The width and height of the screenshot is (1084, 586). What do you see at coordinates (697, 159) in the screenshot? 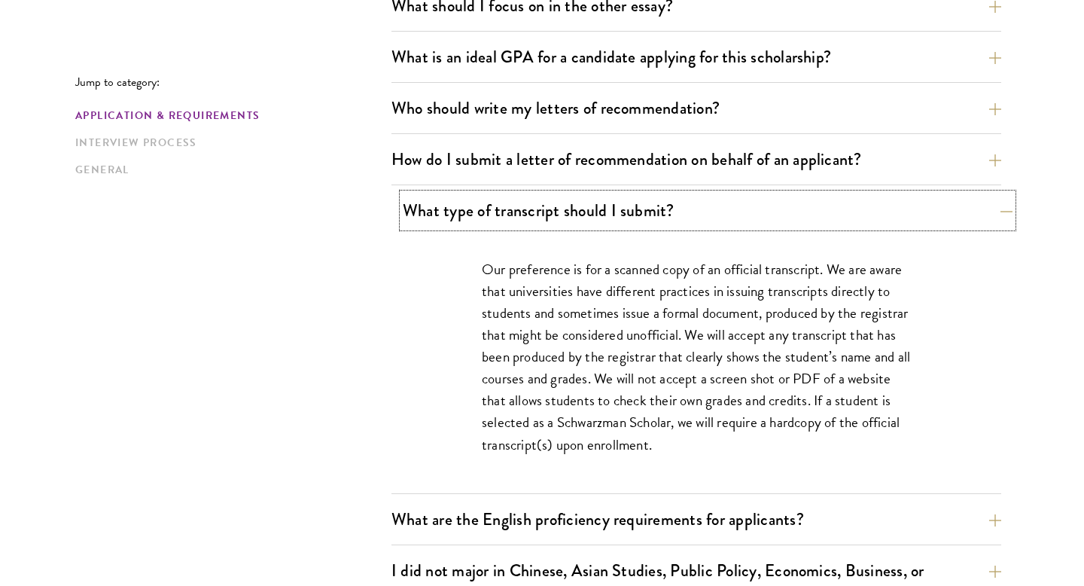
I see `button: How do I submit a letter of recommendation on behalf of an applicant?` at bounding box center [697, 159].